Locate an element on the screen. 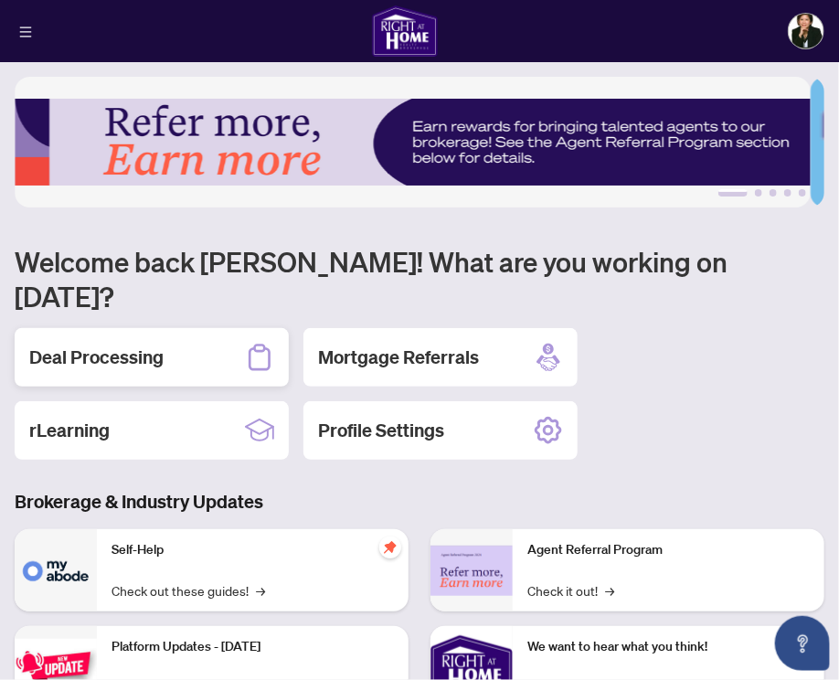 The height and width of the screenshot is (680, 839). p: Self-Help is located at coordinates (252, 550).